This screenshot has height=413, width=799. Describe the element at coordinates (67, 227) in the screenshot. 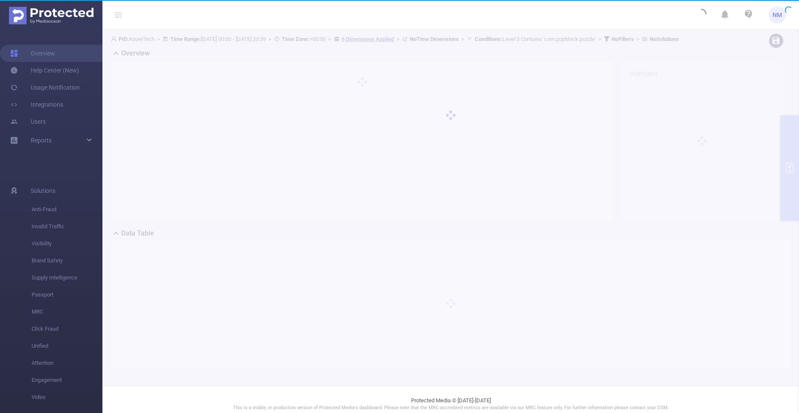

I see `span: Invalid Traffic` at that location.